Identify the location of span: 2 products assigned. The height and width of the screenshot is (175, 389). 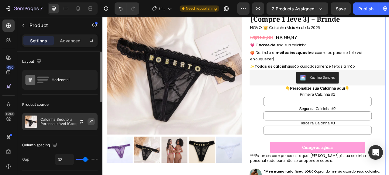
(293, 9).